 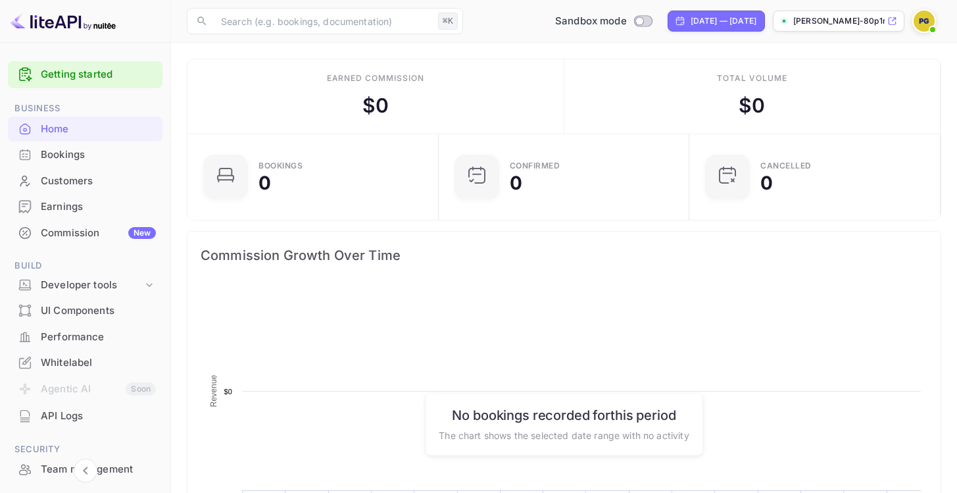 I want to click on button: Collapse navigation, so click(x=86, y=470).